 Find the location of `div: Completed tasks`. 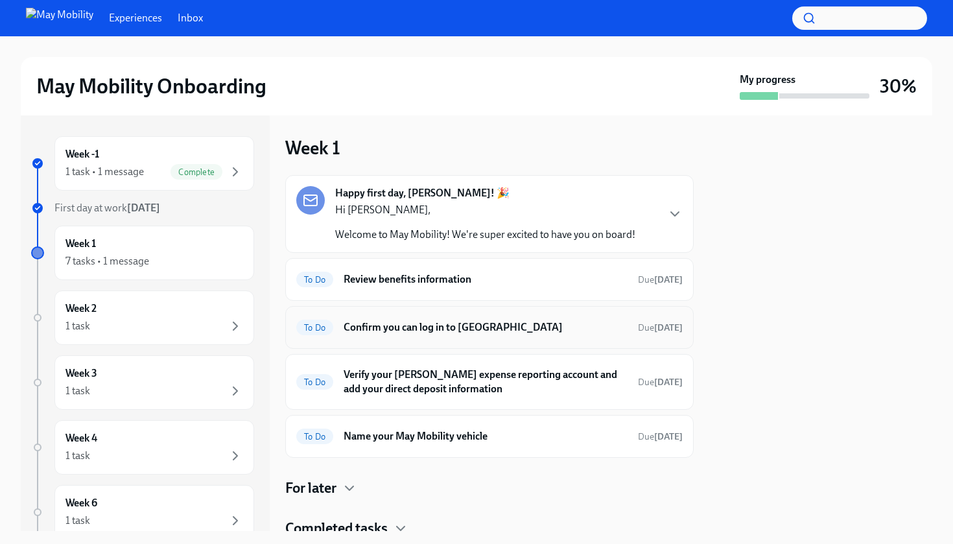

div: Completed tasks is located at coordinates (490, 529).